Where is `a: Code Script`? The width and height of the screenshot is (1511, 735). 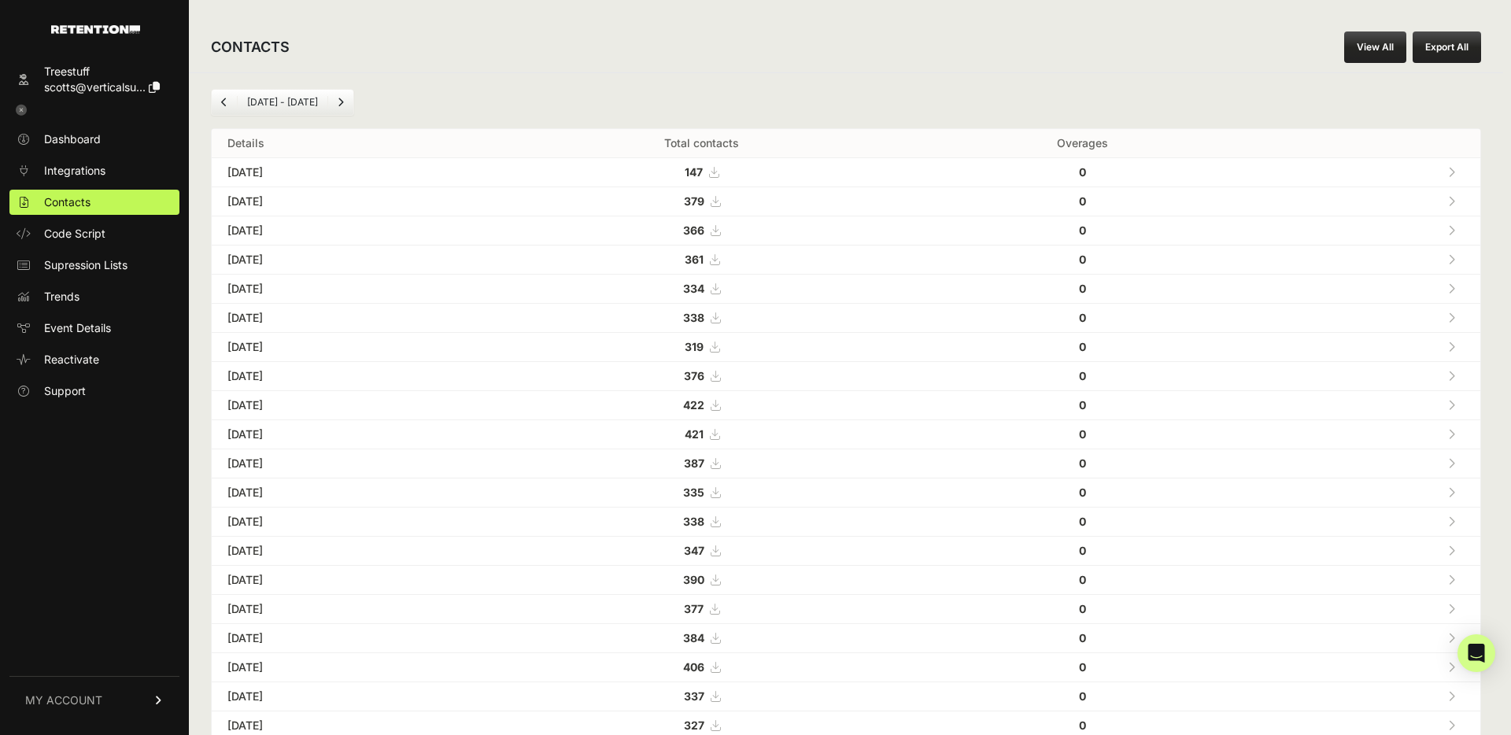
a: Code Script is located at coordinates (94, 234).